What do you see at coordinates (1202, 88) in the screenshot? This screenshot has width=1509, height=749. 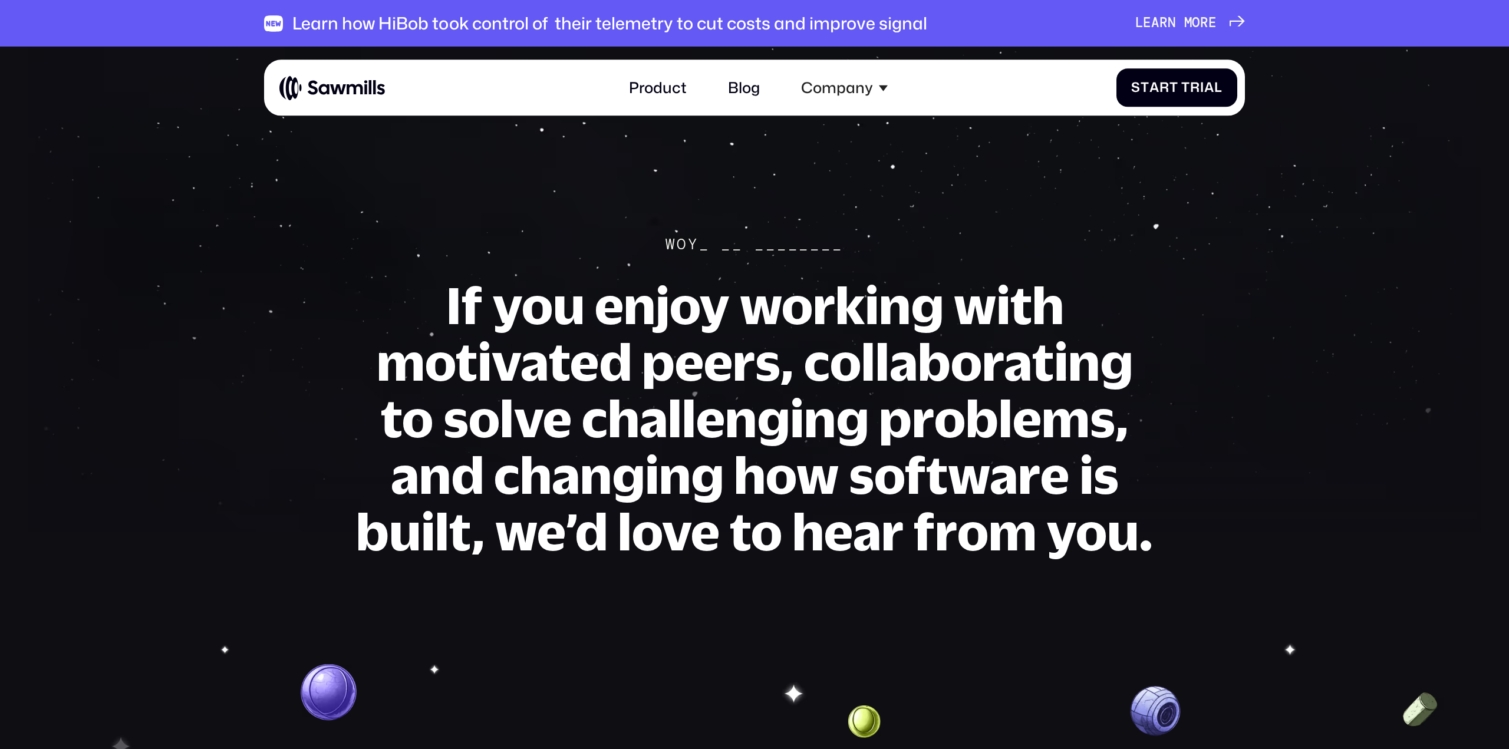 I see `span: i` at bounding box center [1202, 88].